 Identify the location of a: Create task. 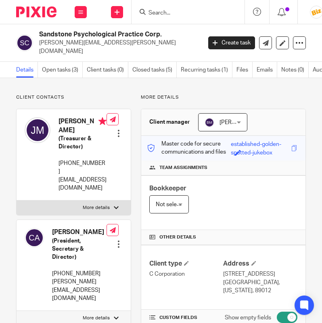
(232, 43).